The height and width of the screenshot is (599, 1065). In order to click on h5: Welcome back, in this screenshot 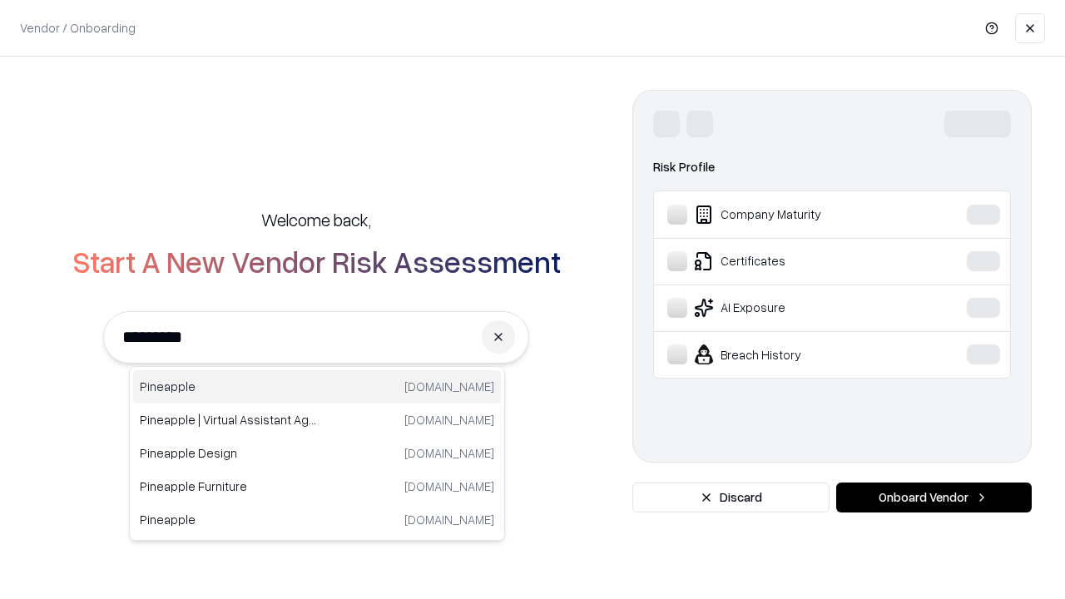, I will do `click(316, 220)`.